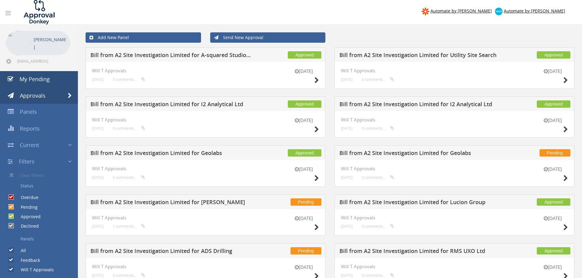 The width and height of the screenshot is (582, 278). I want to click on span: My Pending, so click(35, 79).